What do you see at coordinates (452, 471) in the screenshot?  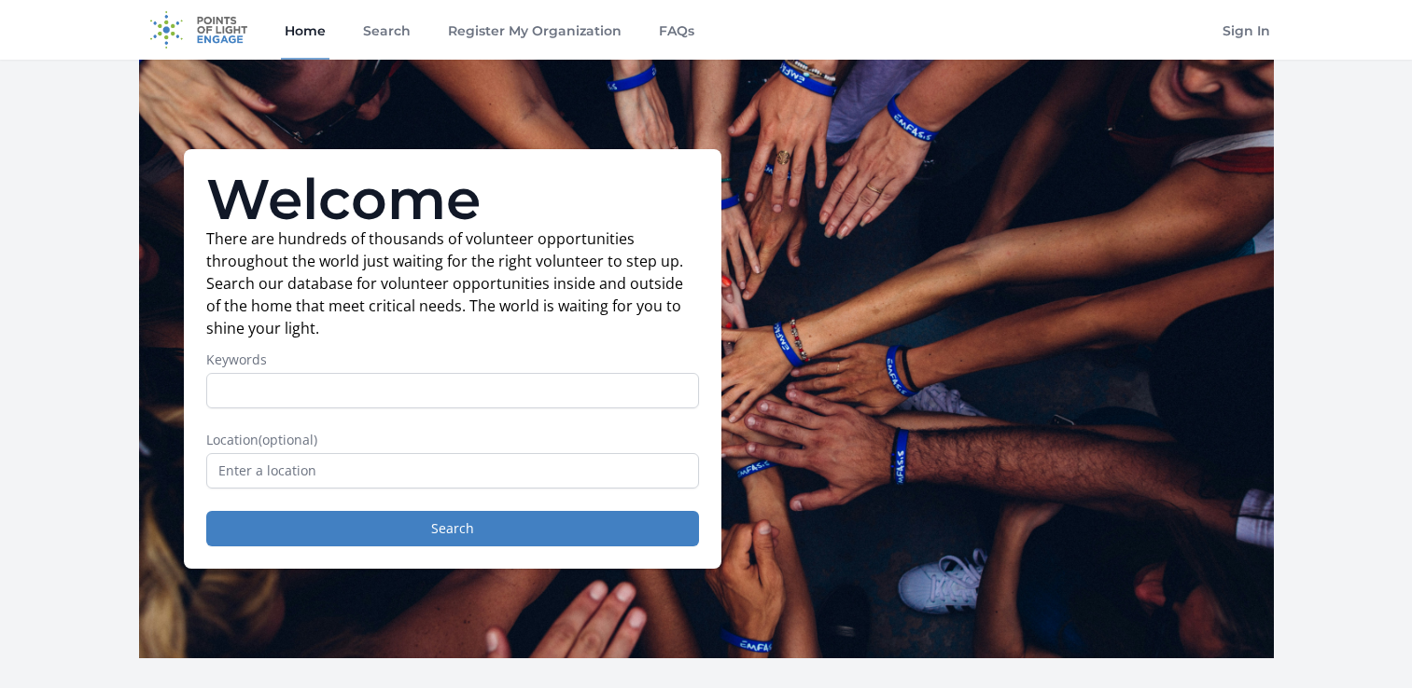 I see `input: Enter a location` at bounding box center [452, 471].